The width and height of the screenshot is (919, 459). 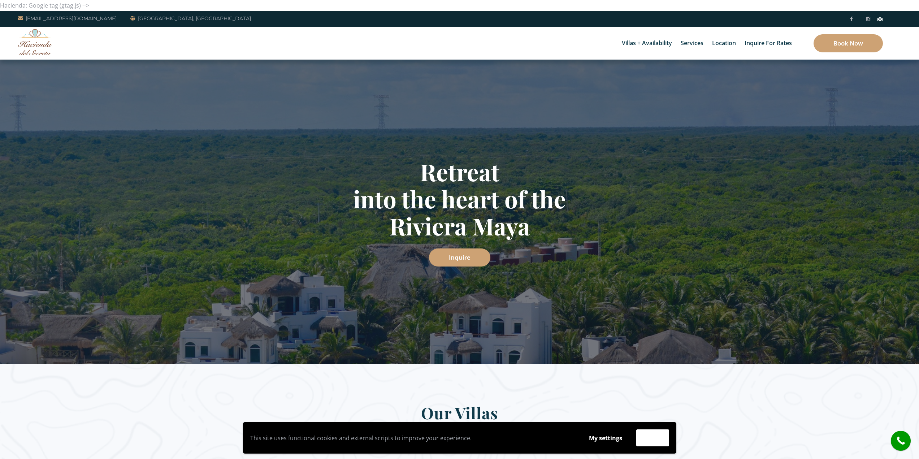 I want to click on a: Services, so click(x=692, y=43).